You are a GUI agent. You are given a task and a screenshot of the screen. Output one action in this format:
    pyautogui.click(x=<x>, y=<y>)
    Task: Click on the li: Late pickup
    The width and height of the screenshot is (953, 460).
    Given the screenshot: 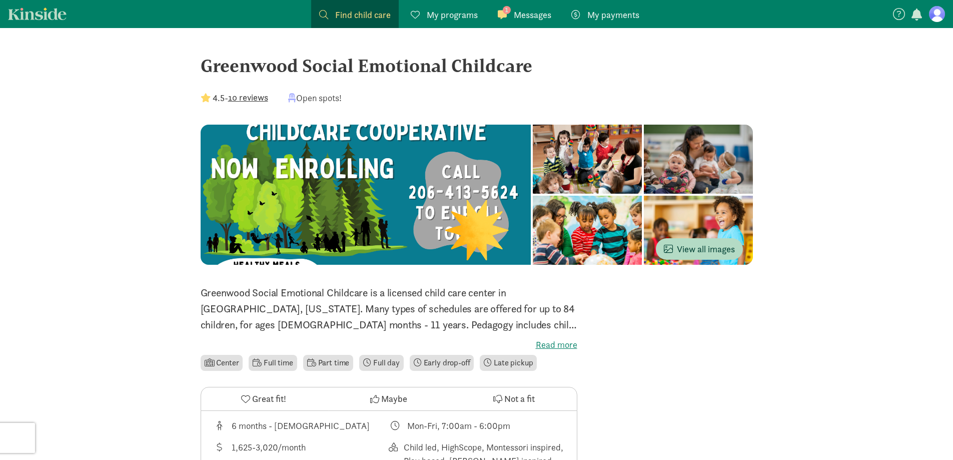 What is the action you would take?
    pyautogui.click(x=509, y=363)
    